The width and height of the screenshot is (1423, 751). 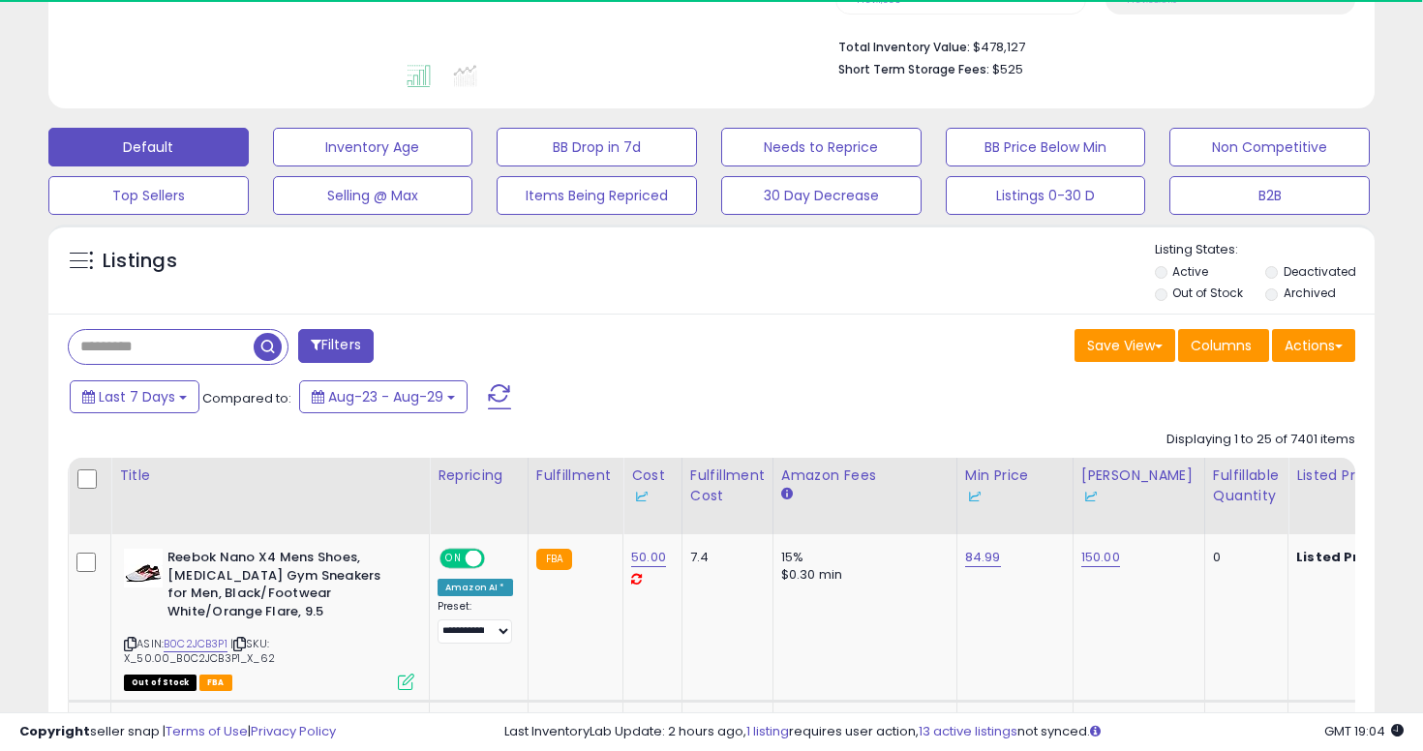 I want to click on a: Privacy Policy, so click(x=293, y=731).